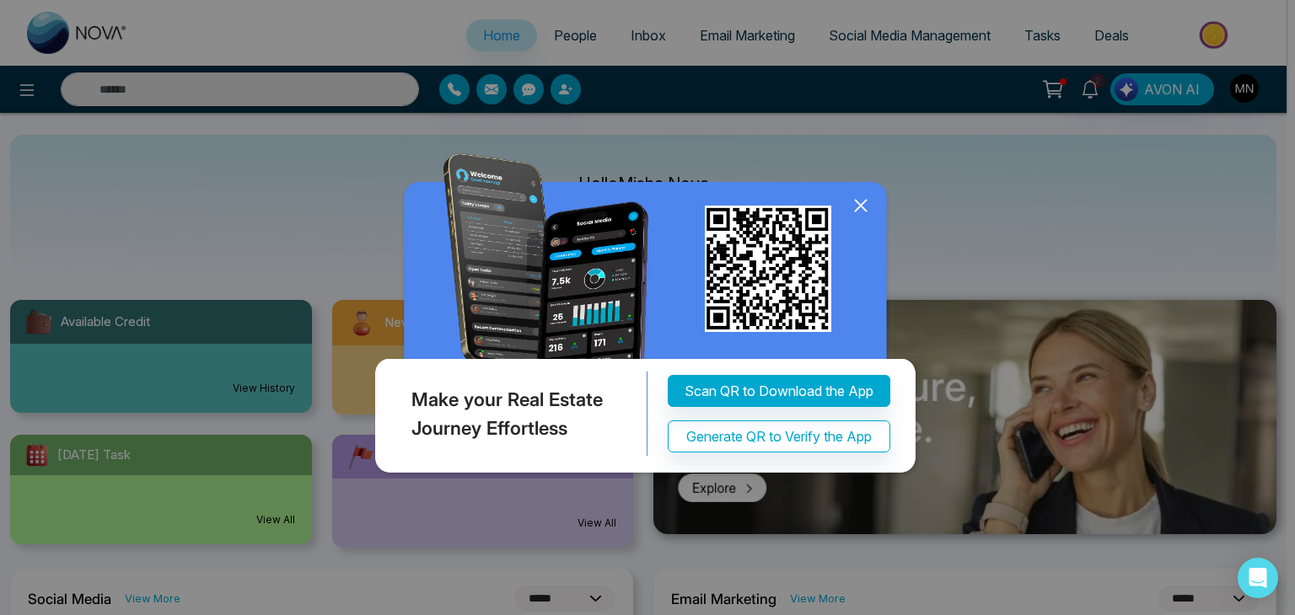 The height and width of the screenshot is (615, 1295). Describe the element at coordinates (1257, 578) in the screenshot. I see `div: Open Intercom Messenger` at that location.